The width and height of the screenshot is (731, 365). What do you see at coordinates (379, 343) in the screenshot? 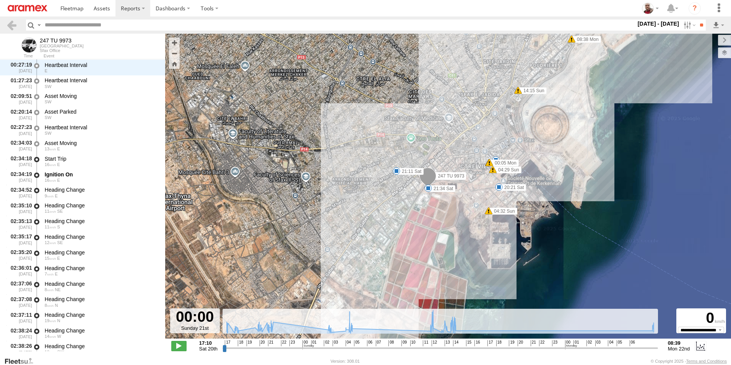
I see `span: 07` at bounding box center [379, 343].